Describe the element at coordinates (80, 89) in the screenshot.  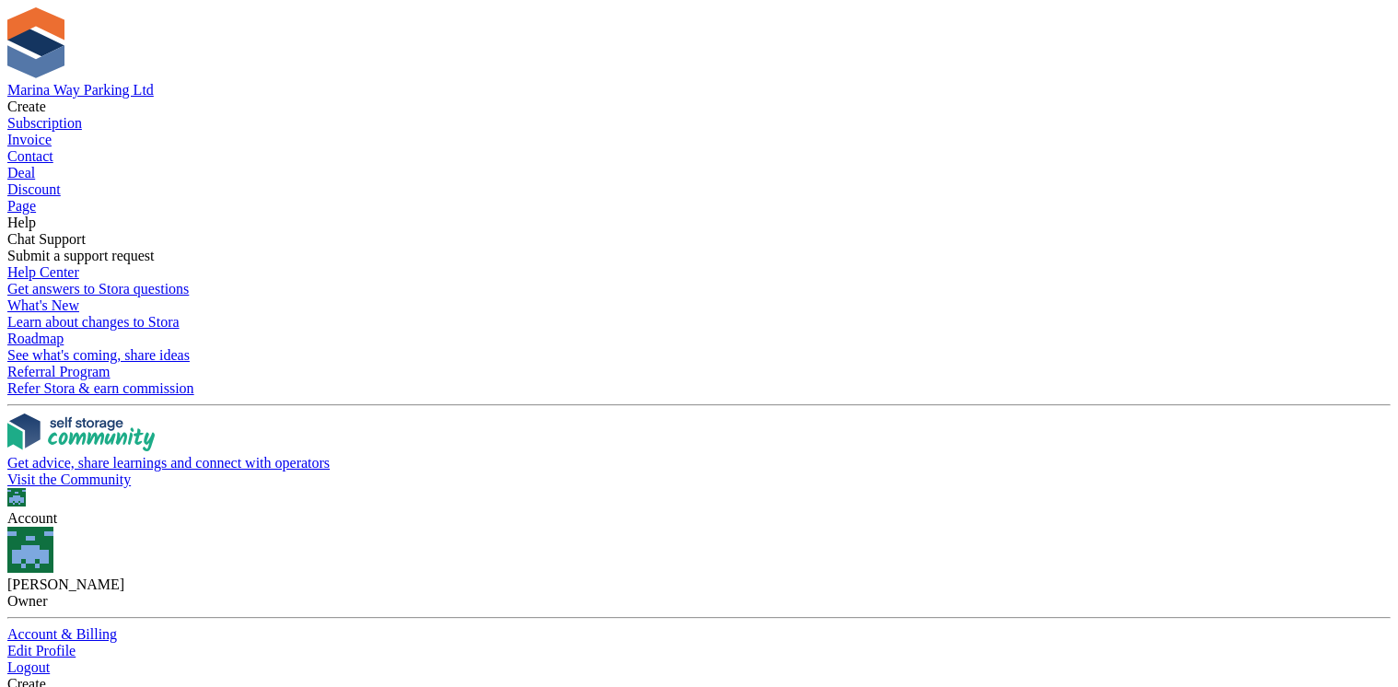
I see `a: Marina Way Parking Ltd` at that location.